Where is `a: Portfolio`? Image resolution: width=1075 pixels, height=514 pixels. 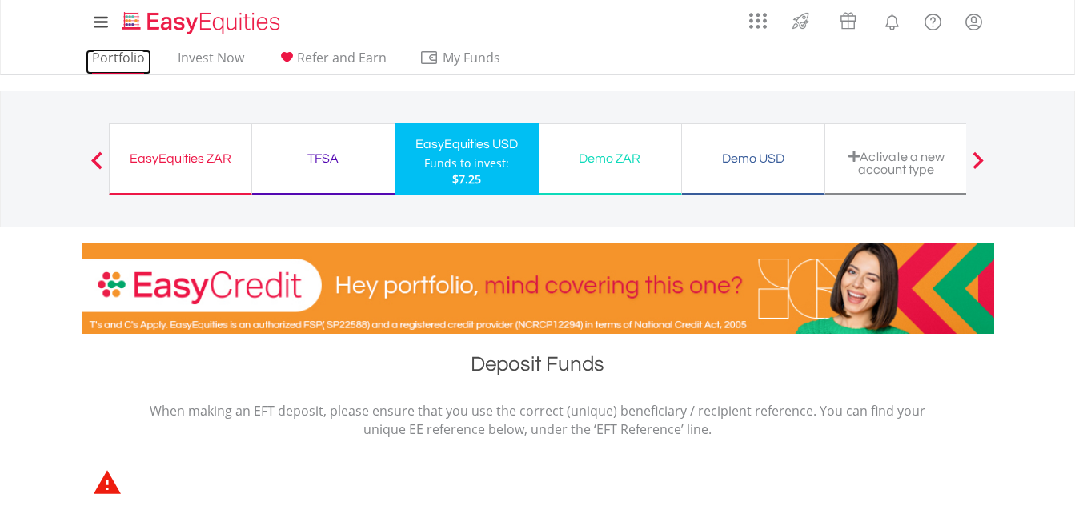 a: Portfolio is located at coordinates (118, 62).